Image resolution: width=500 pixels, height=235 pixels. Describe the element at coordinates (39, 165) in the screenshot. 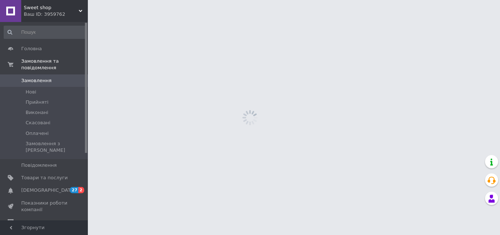

I see `span: Повідомлення` at that location.